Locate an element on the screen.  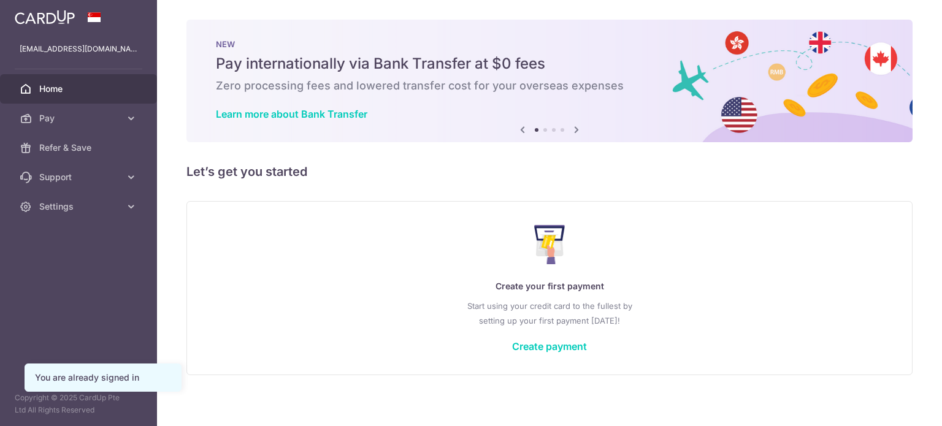
a: Learn more about Bank Transfer is located at coordinates (291, 114).